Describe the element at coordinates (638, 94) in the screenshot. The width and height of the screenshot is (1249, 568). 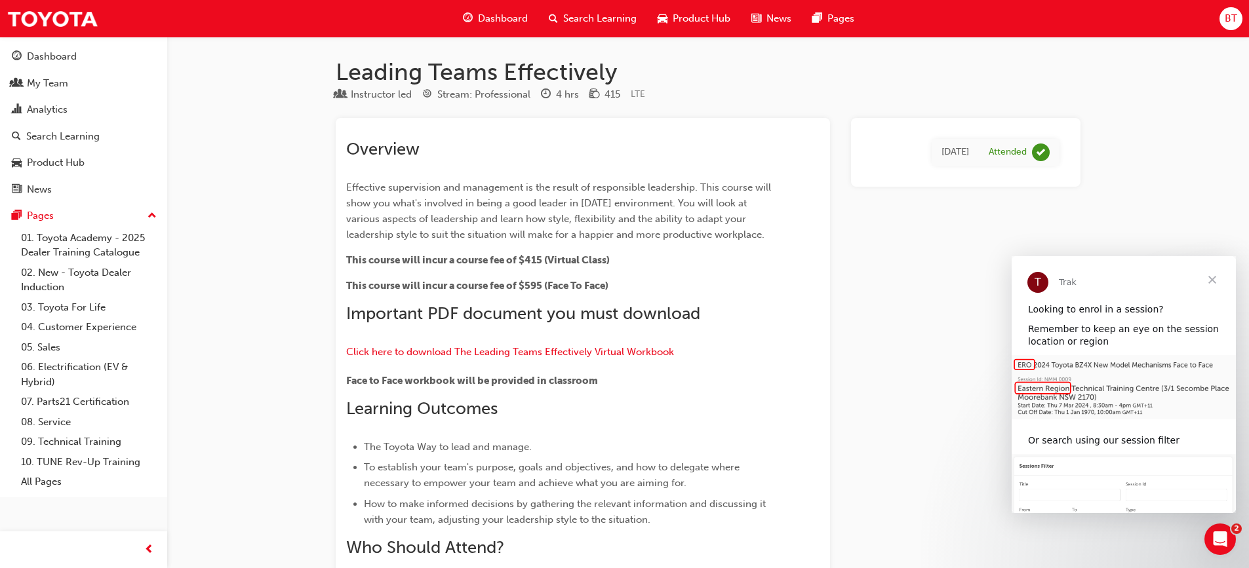
I see `span: Learning resource code` at that location.